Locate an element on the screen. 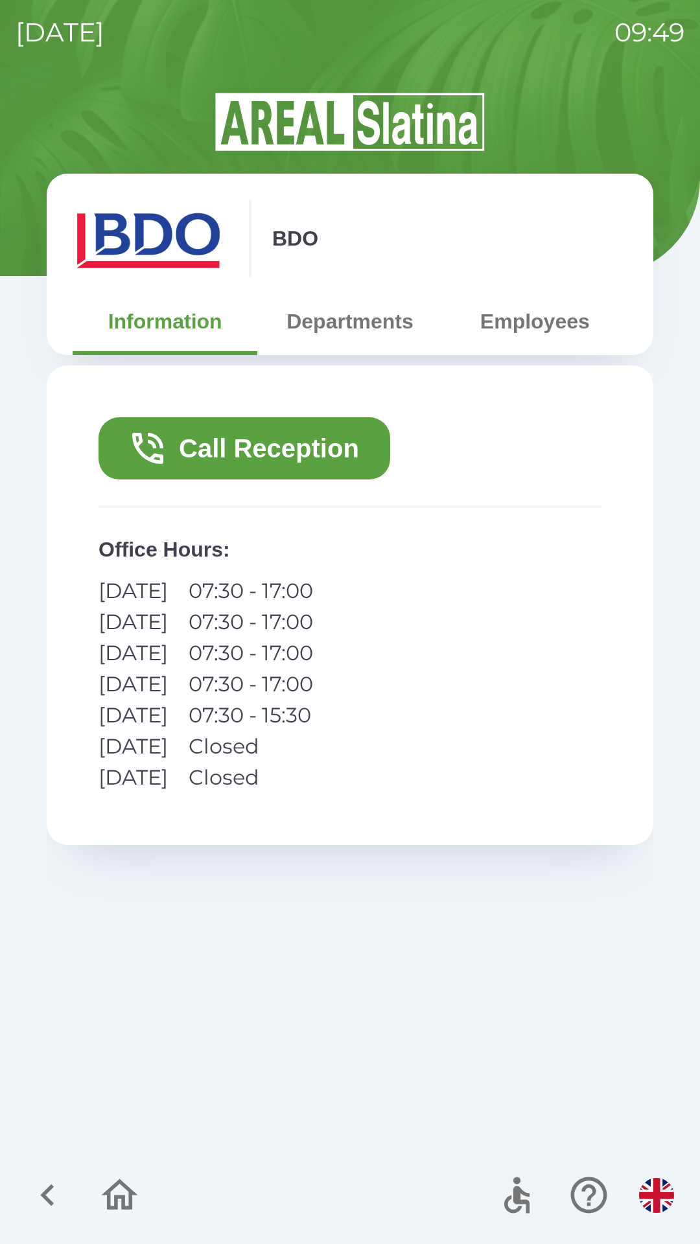 This screenshot has height=1244, width=700. img: ae7449ef-04f1-48ed-85b5-e61960c78b50.png is located at coordinates (150, 238).